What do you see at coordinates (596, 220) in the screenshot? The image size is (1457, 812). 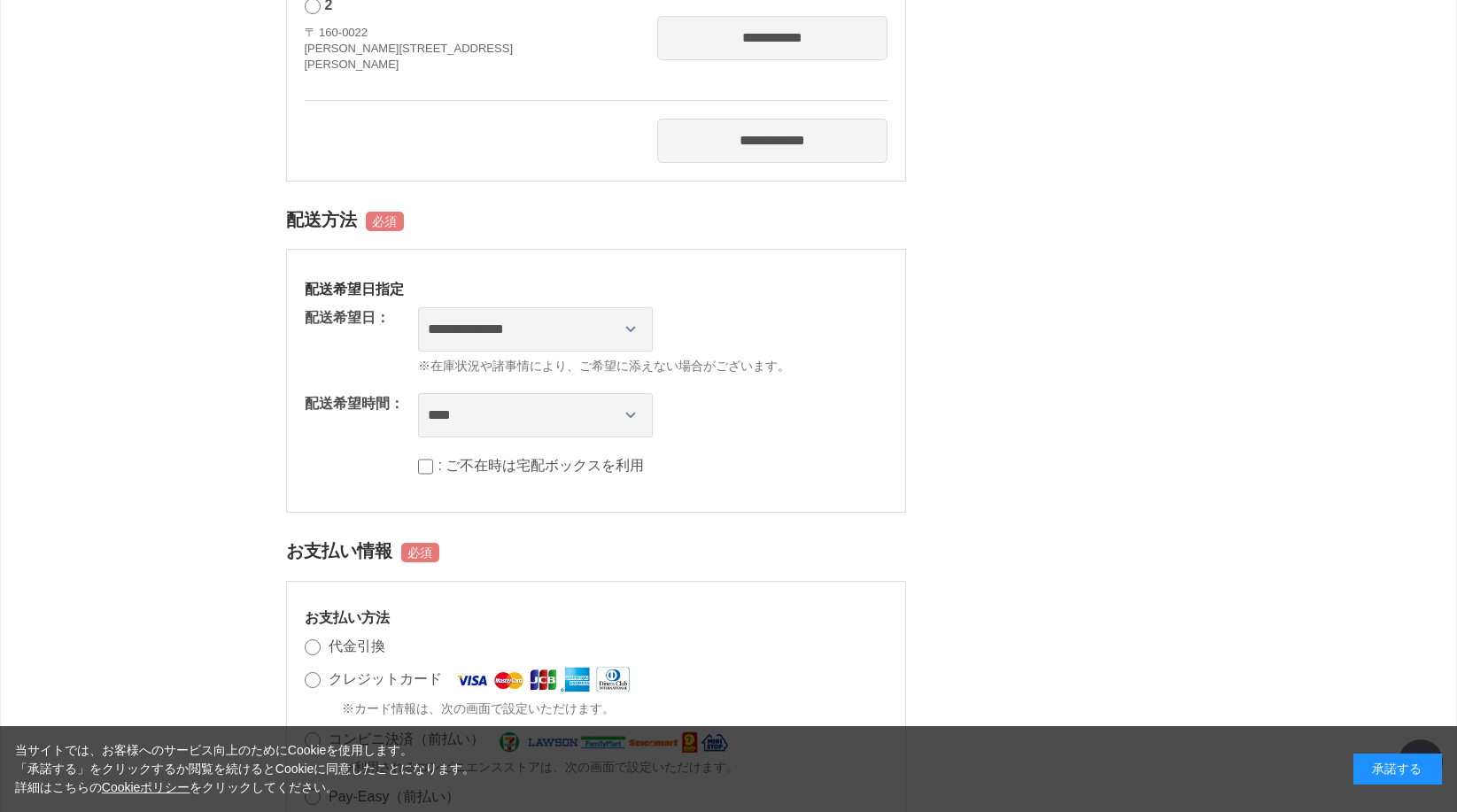 I see `h2: 配送方法` at bounding box center [596, 220].